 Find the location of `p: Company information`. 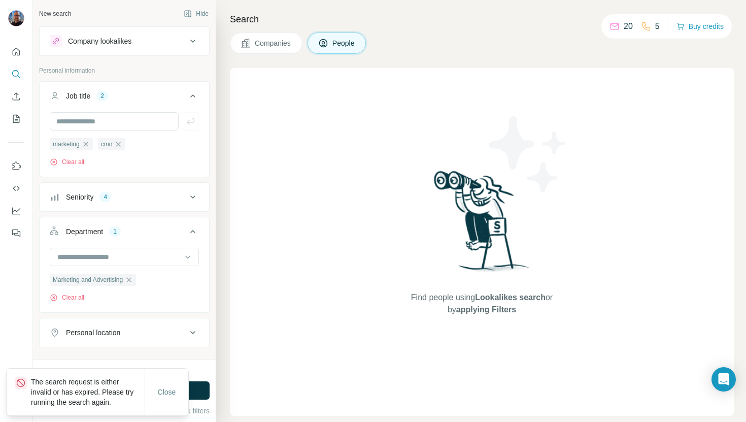

p: Company information is located at coordinates (124, 362).